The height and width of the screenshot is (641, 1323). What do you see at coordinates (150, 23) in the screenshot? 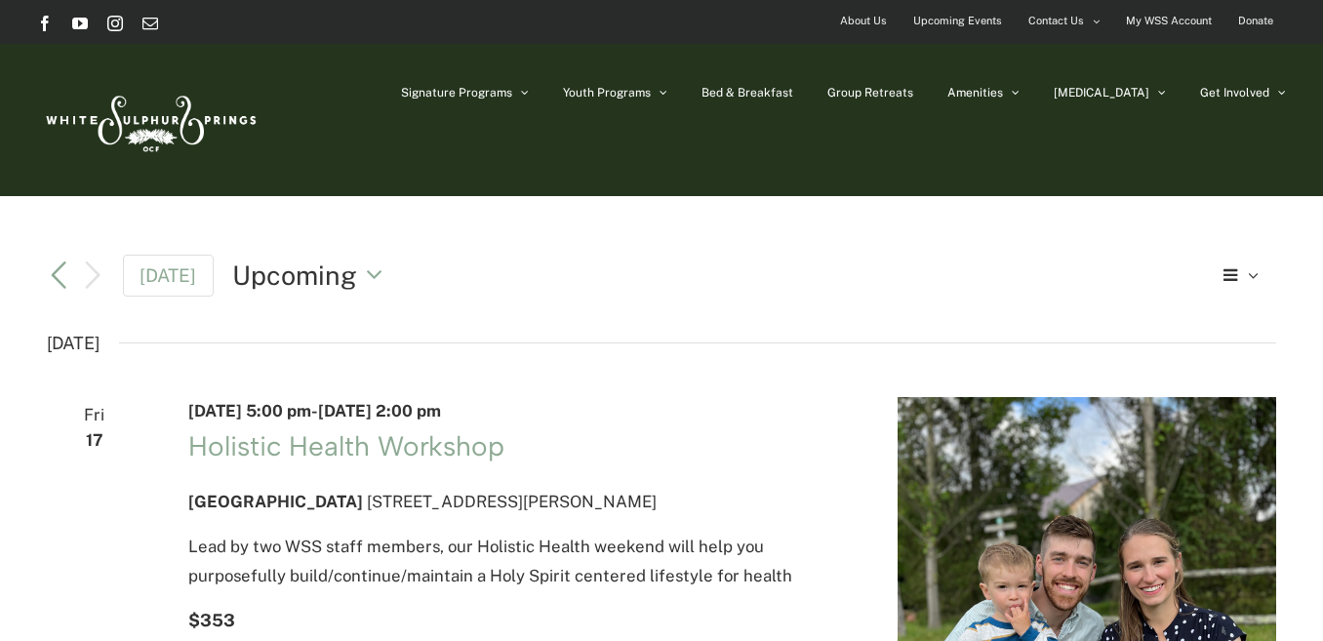
I see `a: Email` at bounding box center [150, 23].